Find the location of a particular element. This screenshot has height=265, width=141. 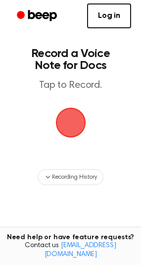

h1: Record a Voice Note for Docs is located at coordinates (70, 59).